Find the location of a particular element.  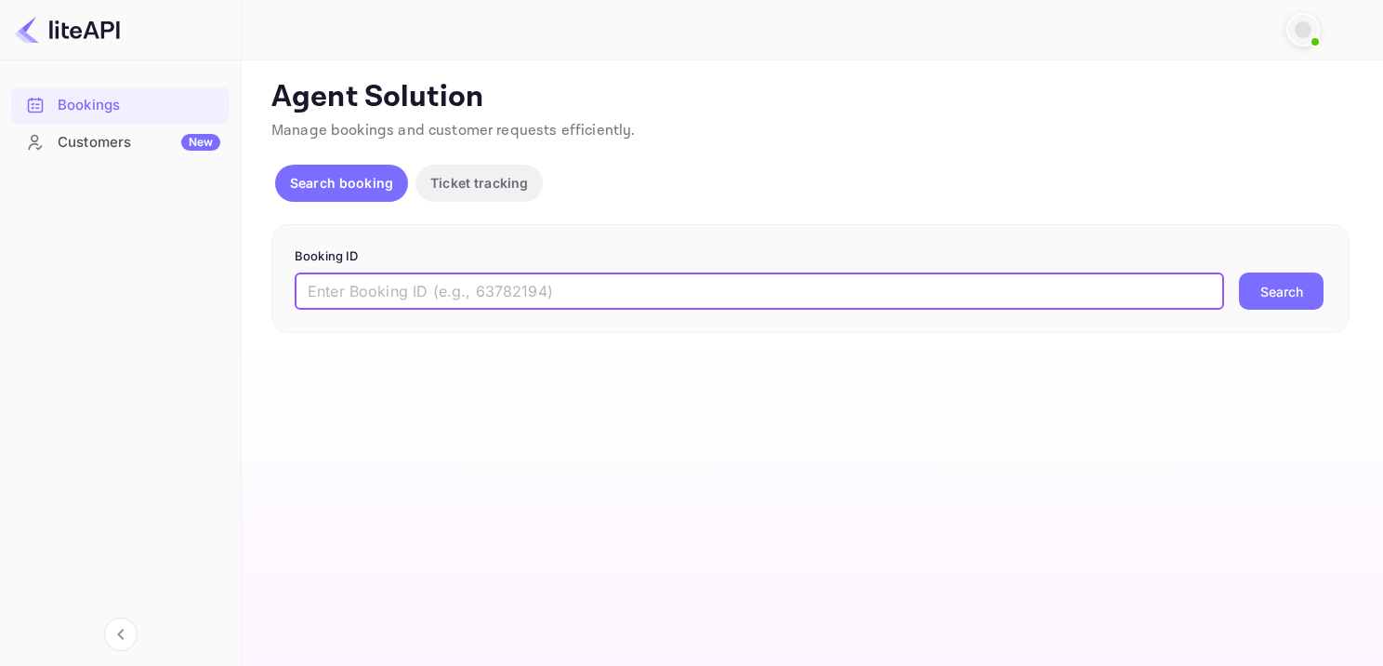

p: Search booking is located at coordinates (341, 182).